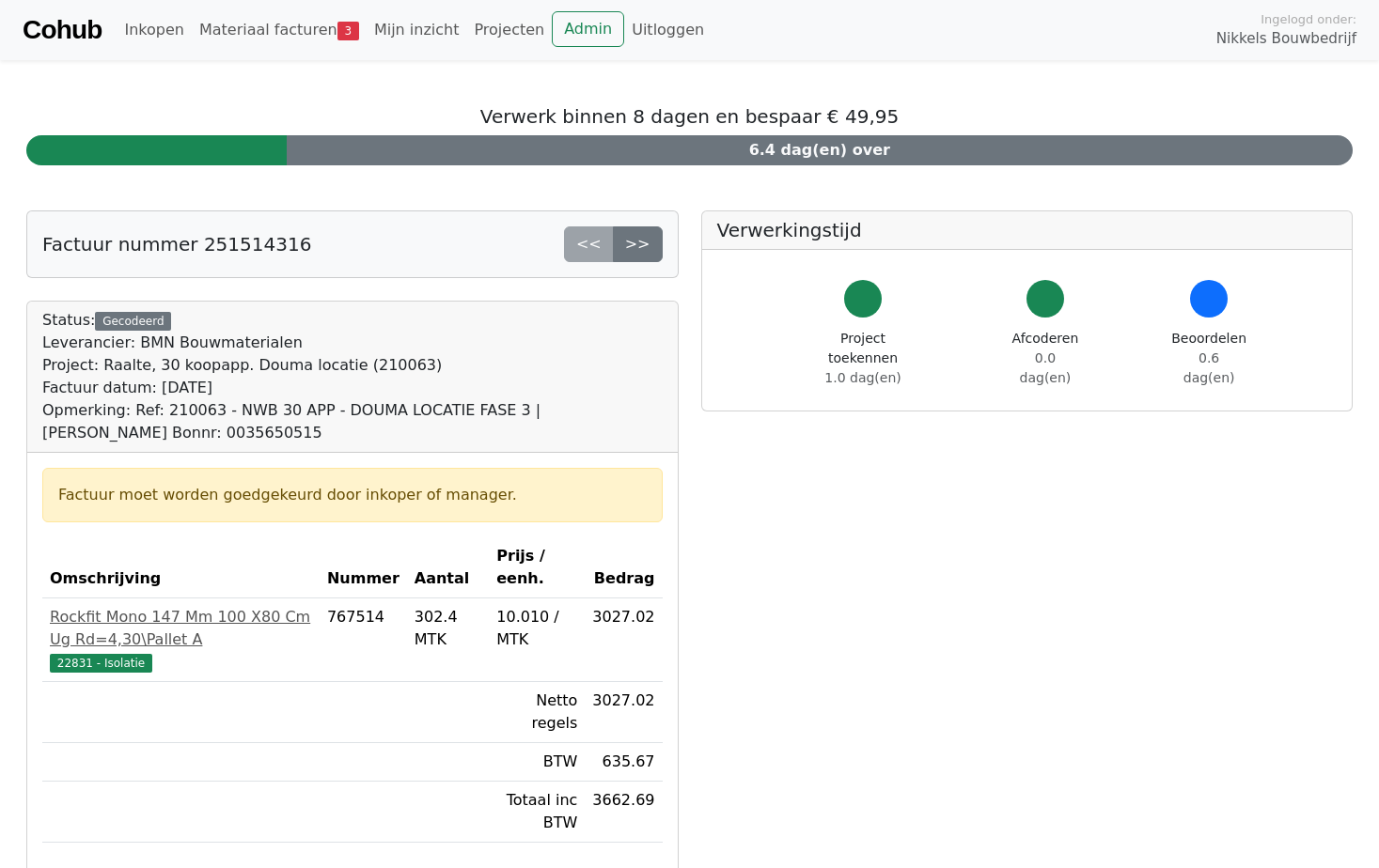  Describe the element at coordinates (537, 812) in the screenshot. I see `td: Totaal inc BTW` at that location.